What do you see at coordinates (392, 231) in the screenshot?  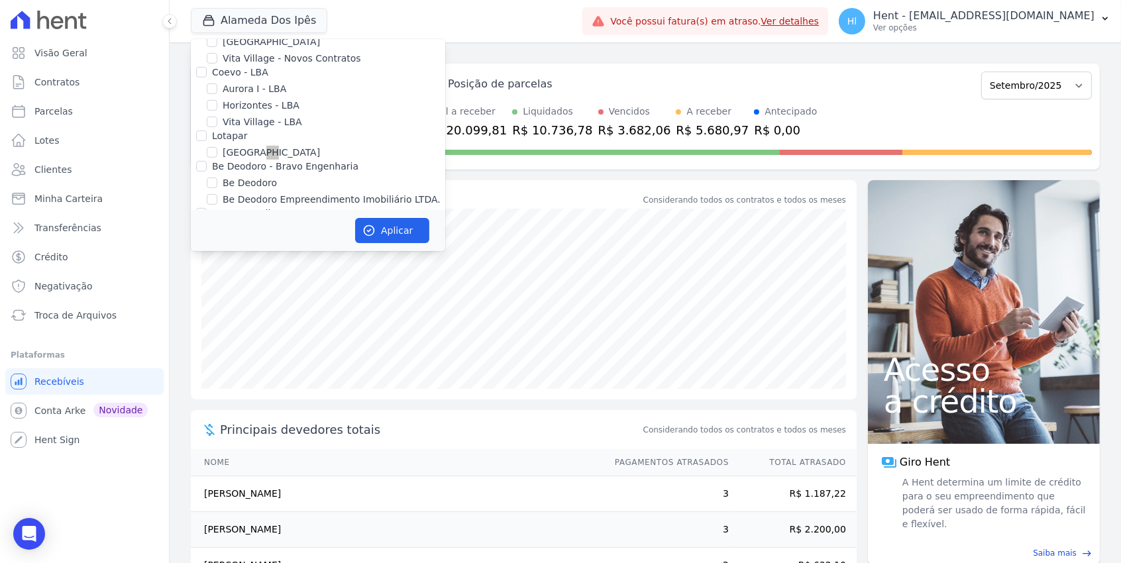 I see `button: Aplicar` at bounding box center [392, 231].